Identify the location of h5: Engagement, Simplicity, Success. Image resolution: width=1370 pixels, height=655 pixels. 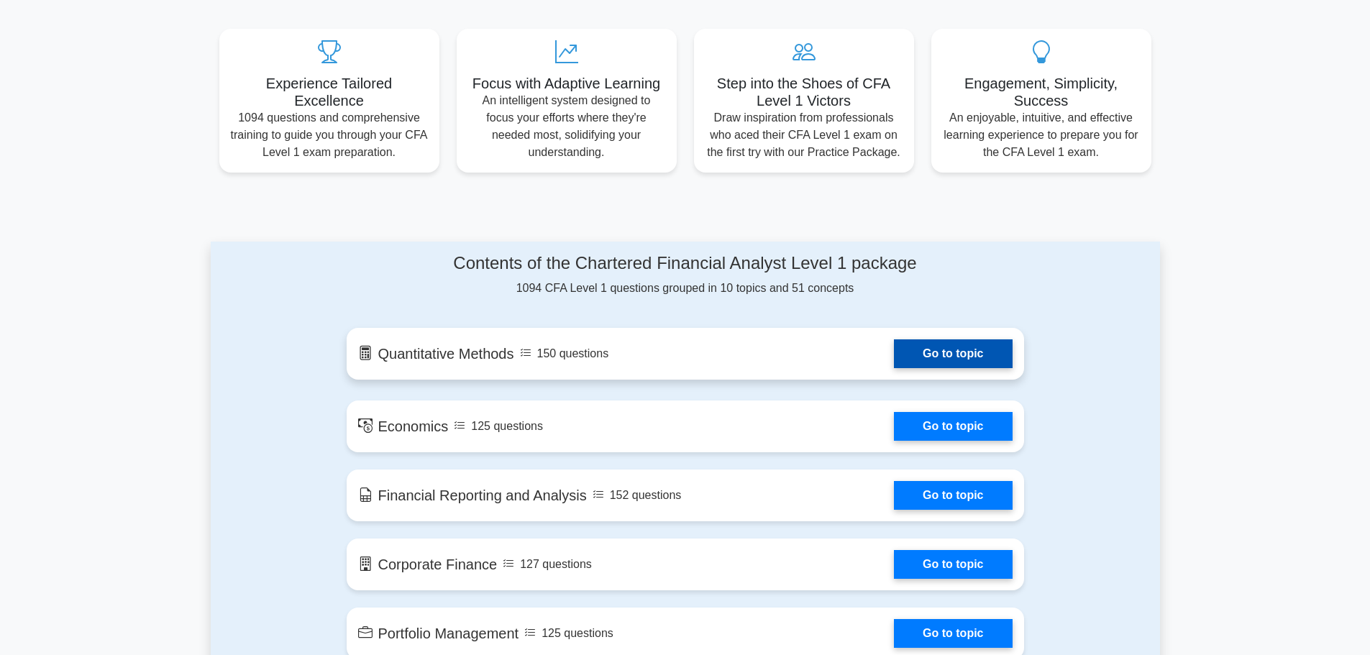
(1041, 92).